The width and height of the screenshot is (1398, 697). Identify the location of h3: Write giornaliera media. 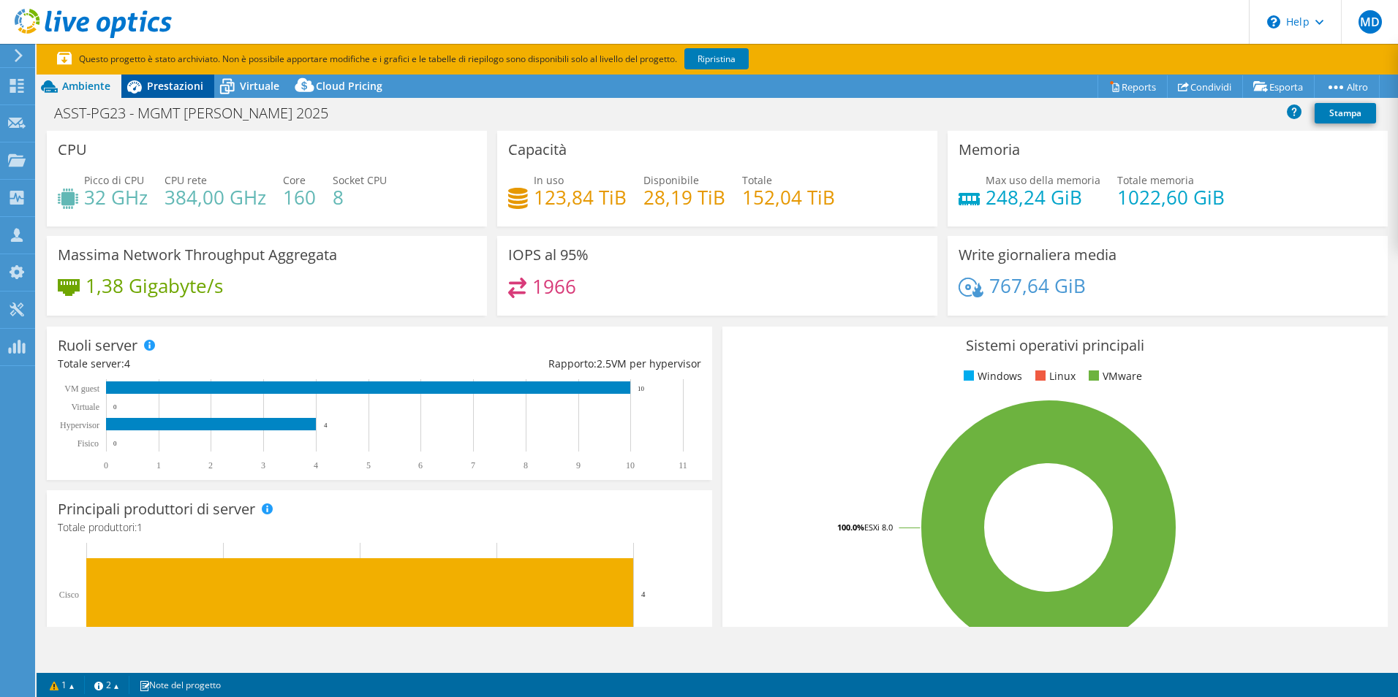
(1037, 255).